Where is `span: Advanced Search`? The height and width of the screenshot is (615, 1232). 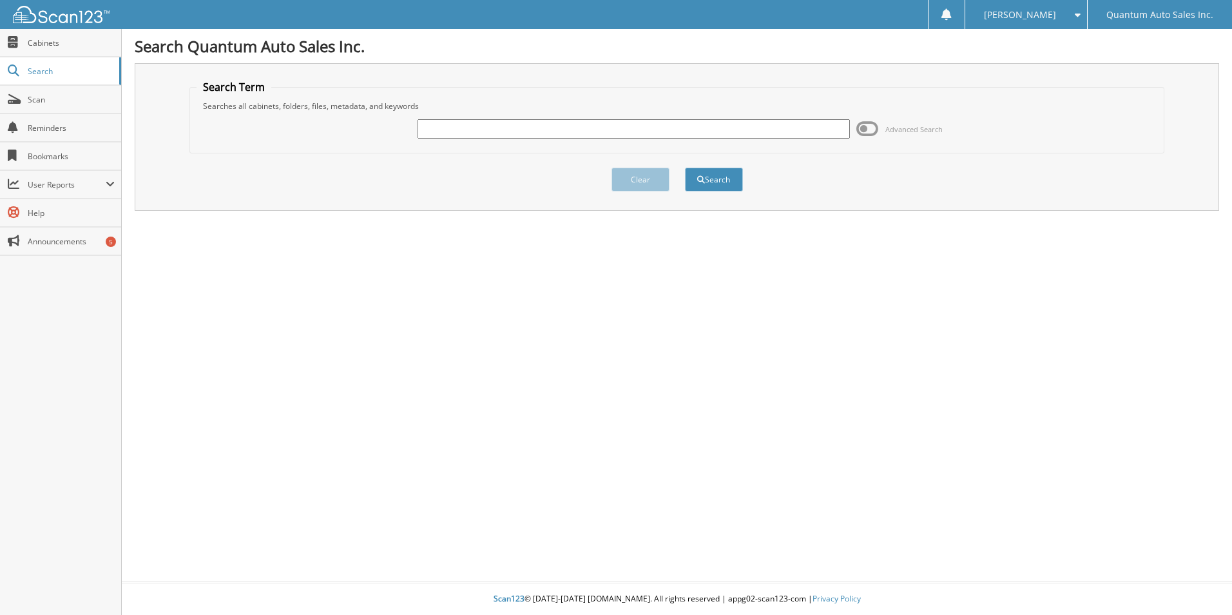 span: Advanced Search is located at coordinates (913, 129).